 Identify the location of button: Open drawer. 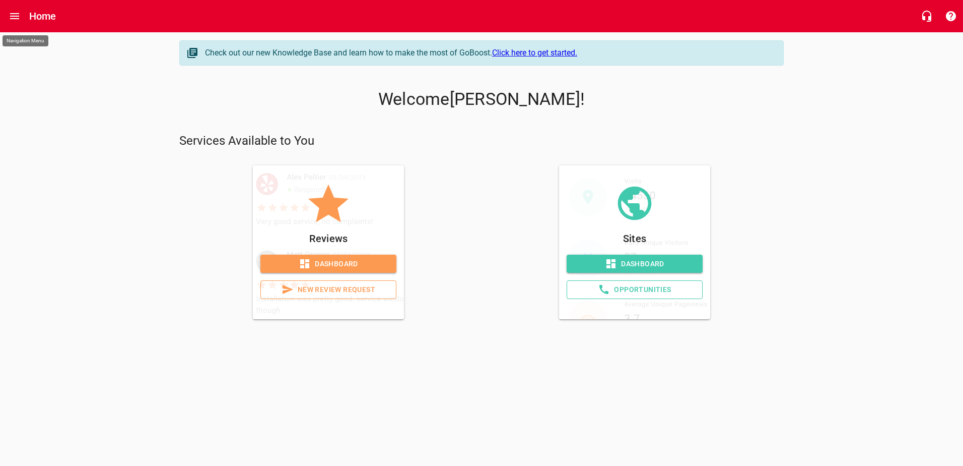
(15, 16).